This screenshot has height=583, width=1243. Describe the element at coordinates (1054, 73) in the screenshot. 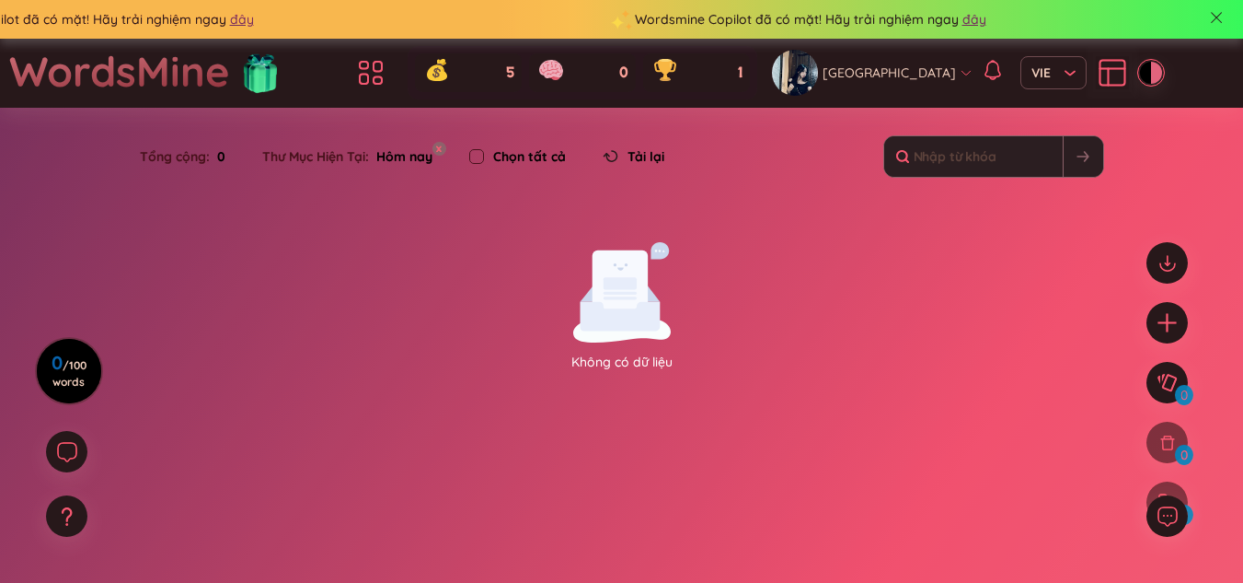

I see `span: VIE` at that location.